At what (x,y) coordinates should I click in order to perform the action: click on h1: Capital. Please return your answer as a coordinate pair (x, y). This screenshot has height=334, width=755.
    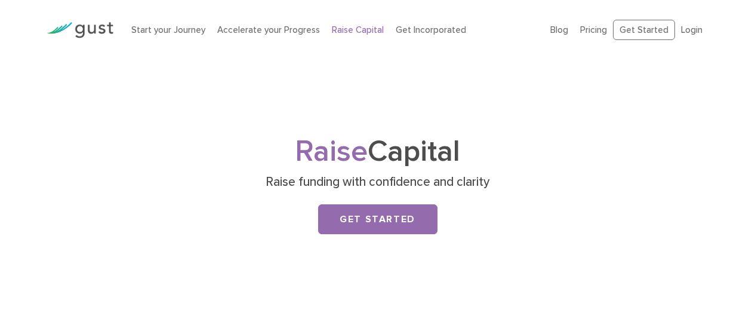
    Looking at the image, I should click on (378, 152).